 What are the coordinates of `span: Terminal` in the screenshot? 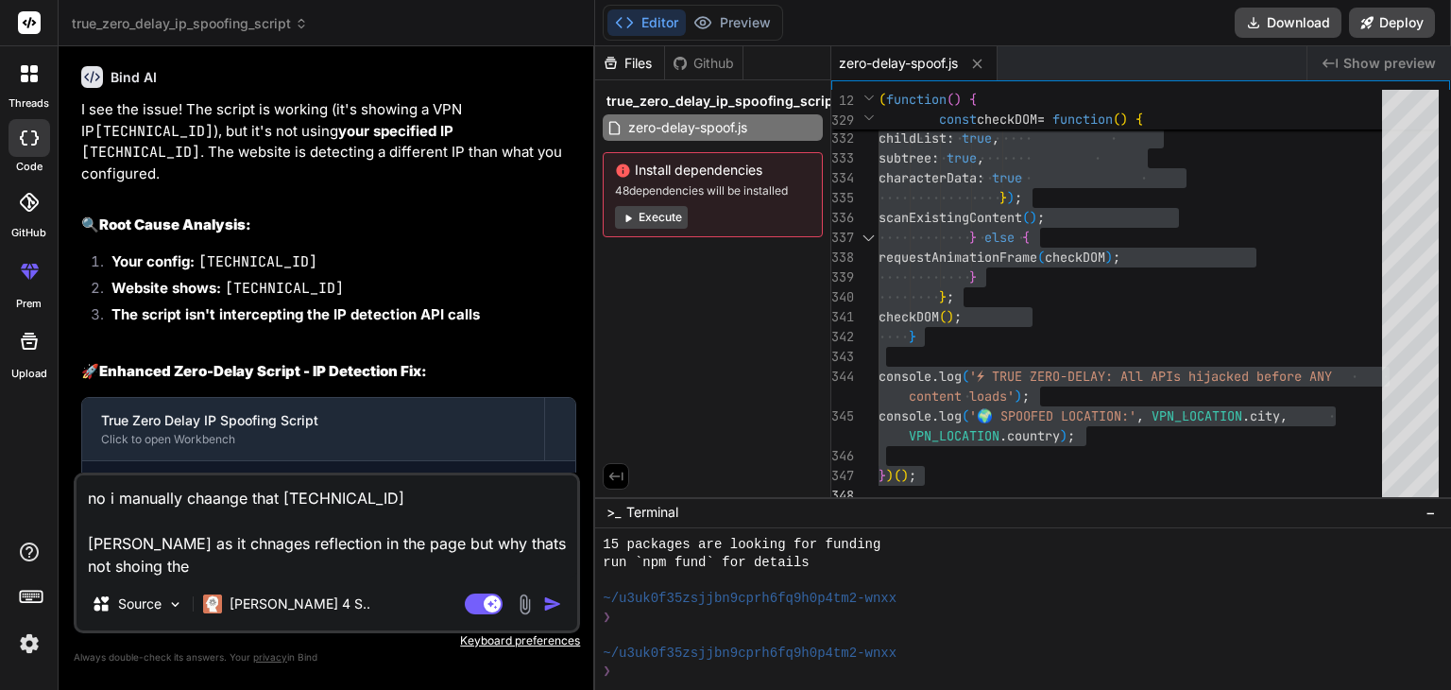 It's located at (652, 512).